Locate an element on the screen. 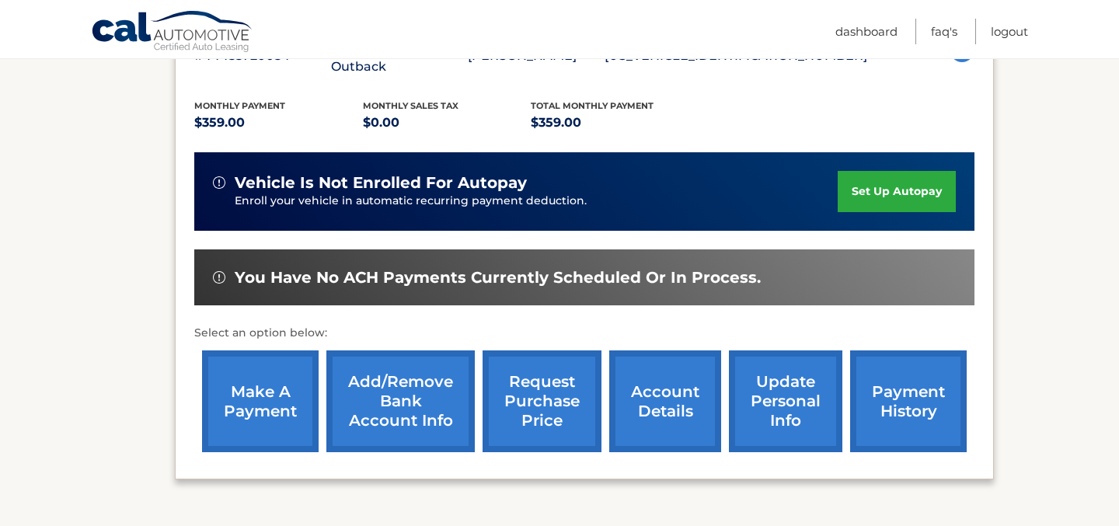 The image size is (1119, 526). span: vehicle is not enrolled for autopay is located at coordinates (381, 183).